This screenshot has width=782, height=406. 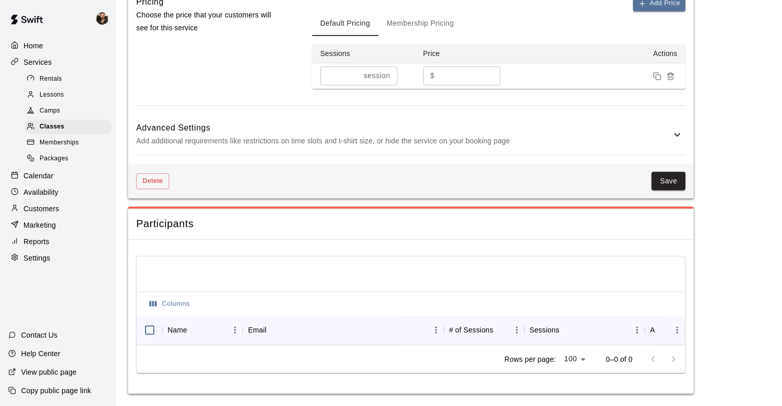 What do you see at coordinates (50, 111) in the screenshot?
I see `span: Camps` at bounding box center [50, 111].